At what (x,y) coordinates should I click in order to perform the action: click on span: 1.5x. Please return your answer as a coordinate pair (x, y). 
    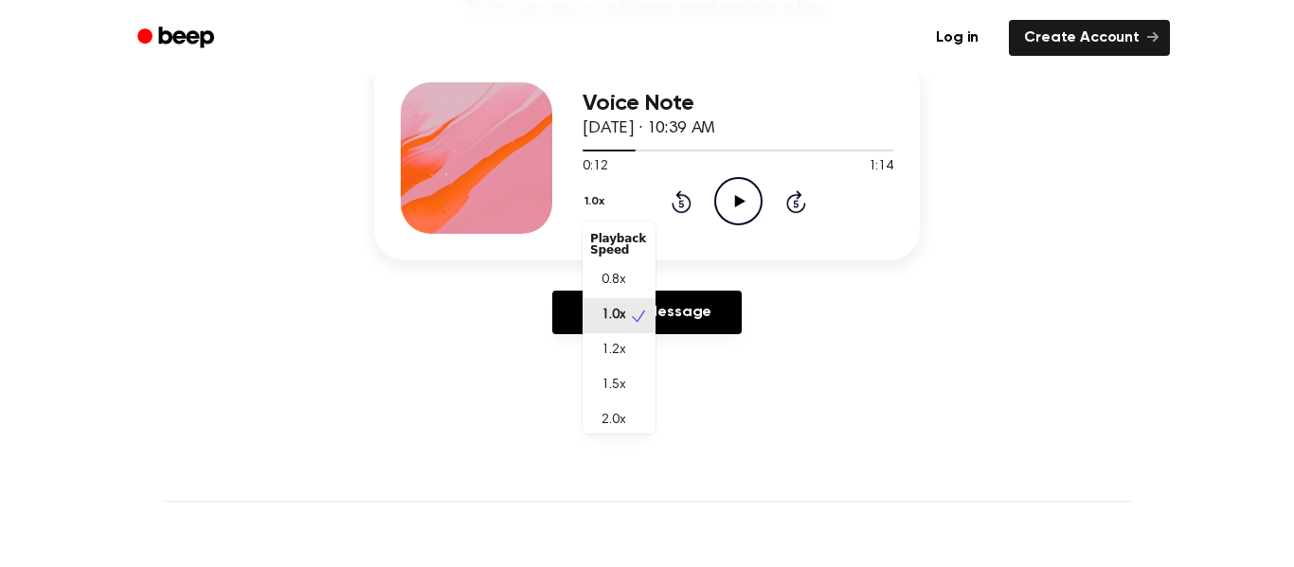
    Looking at the image, I should click on (613, 385).